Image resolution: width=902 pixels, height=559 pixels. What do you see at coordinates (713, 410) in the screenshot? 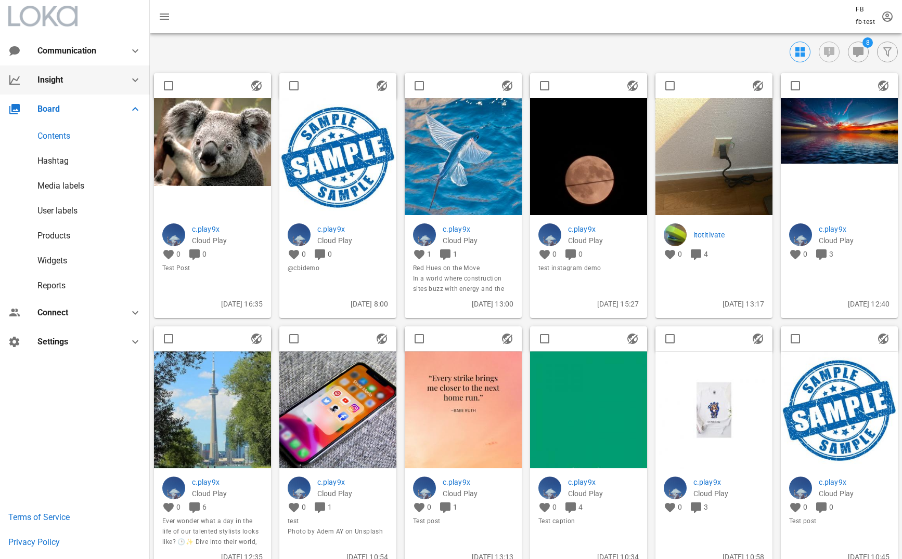
I see `img: 1477477AQNTbFm9SZAd2vZRMQTSC-4Hn2cyiCtt9VyHtFZxbT2eTLnuXZdl-zqMyByOOrvRuw6f01lsEAOt6Vq9bbSW-q-Rbo...` at bounding box center [713, 410].